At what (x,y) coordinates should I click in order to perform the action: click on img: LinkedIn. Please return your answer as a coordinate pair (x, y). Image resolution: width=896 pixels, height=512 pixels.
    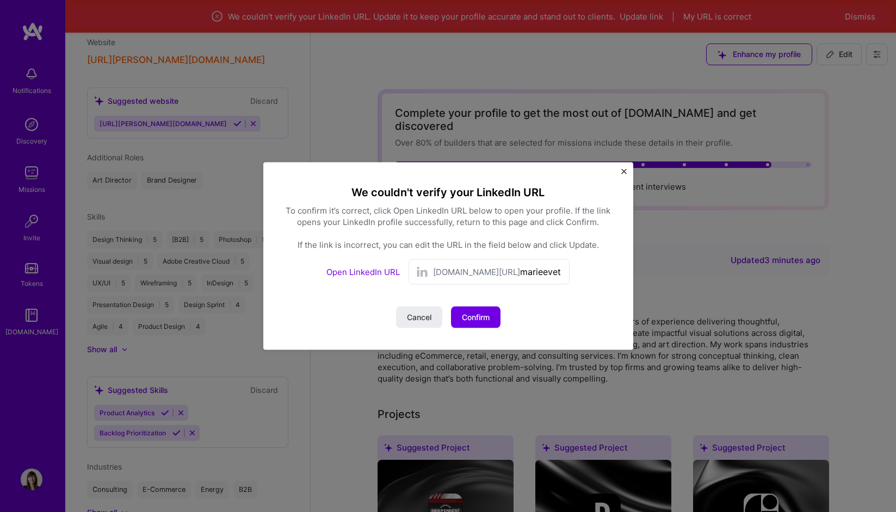
    Looking at the image, I should click on (422, 272).